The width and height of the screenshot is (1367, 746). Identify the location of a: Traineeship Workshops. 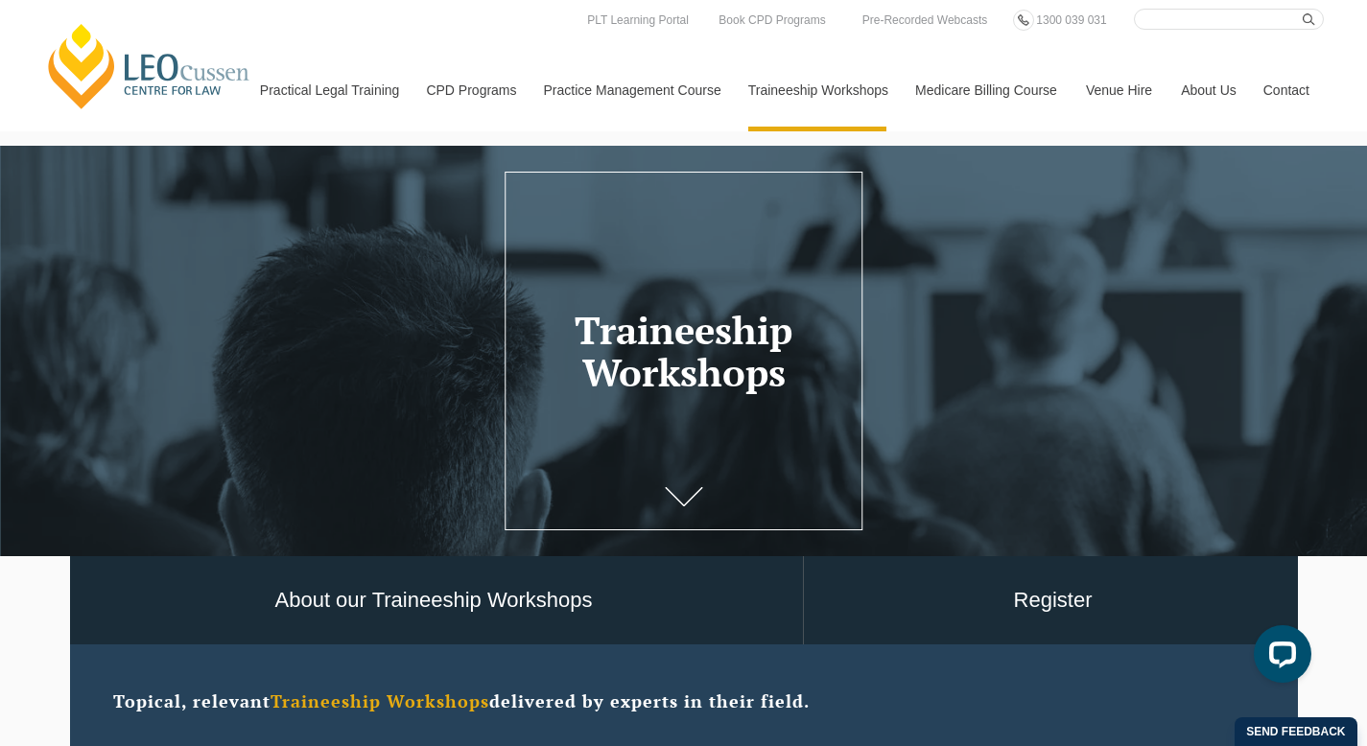
(817, 90).